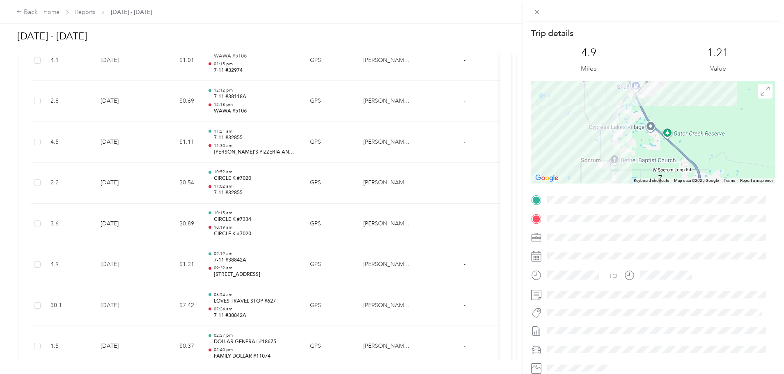  What do you see at coordinates (729, 180) in the screenshot?
I see `a: Terms (opens in new tab)` at bounding box center [729, 180].